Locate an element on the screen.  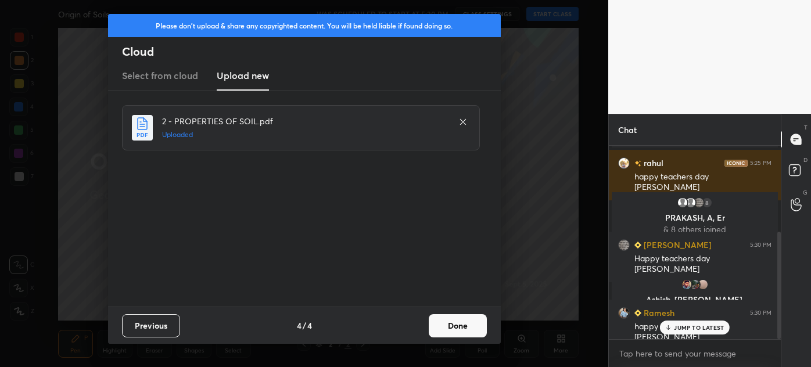
img: ea595ad1ae194523a0f3ba375466c927.jpg is located at coordinates (694, 285).